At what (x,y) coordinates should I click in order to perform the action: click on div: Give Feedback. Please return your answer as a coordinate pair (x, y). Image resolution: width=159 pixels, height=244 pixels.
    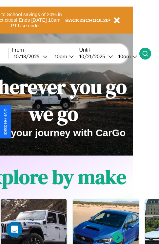
    Looking at the image, I should click on (6, 122).